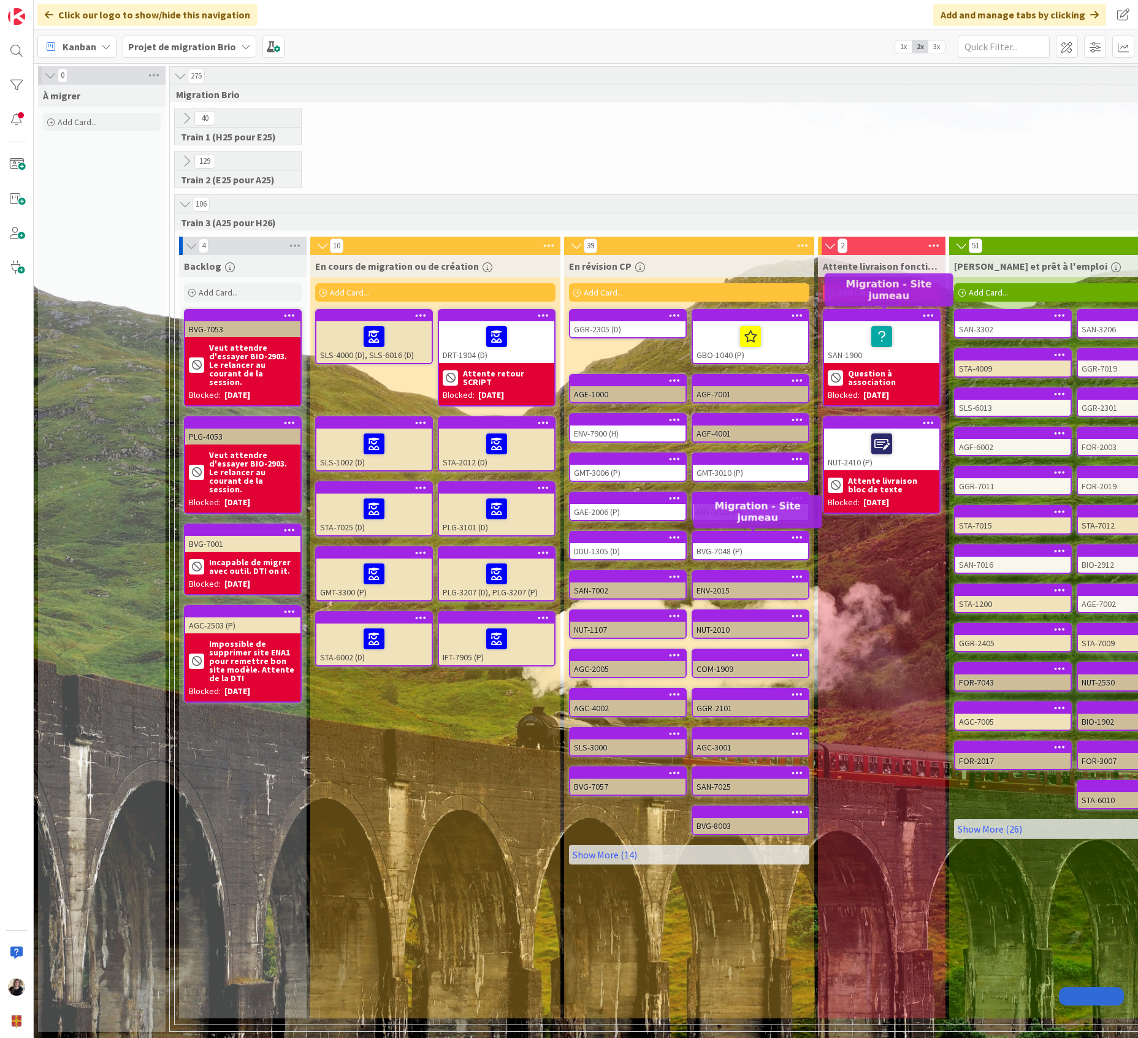 This screenshot has height=1038, width=1138. I want to click on b: Attente livraison bloc de texte, so click(891, 485).